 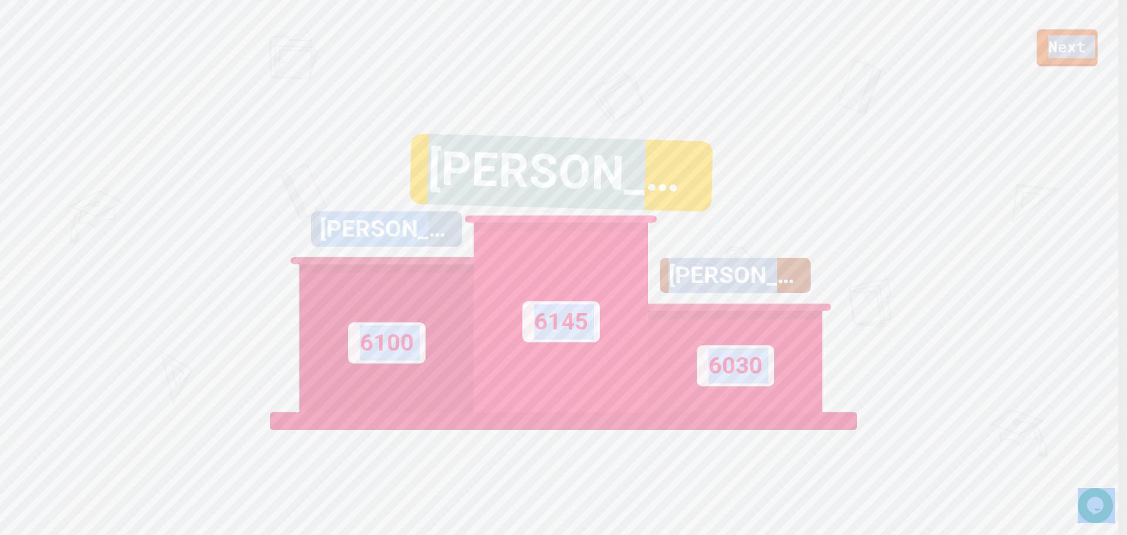 I want to click on a: Next, so click(x=1067, y=48).